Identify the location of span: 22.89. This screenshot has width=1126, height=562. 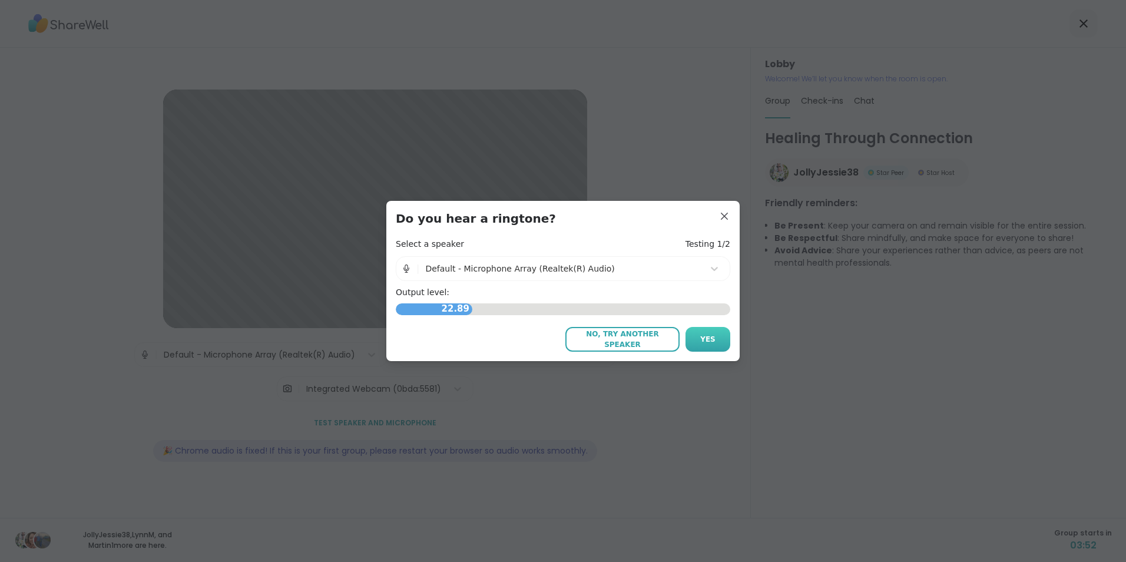
(455, 309).